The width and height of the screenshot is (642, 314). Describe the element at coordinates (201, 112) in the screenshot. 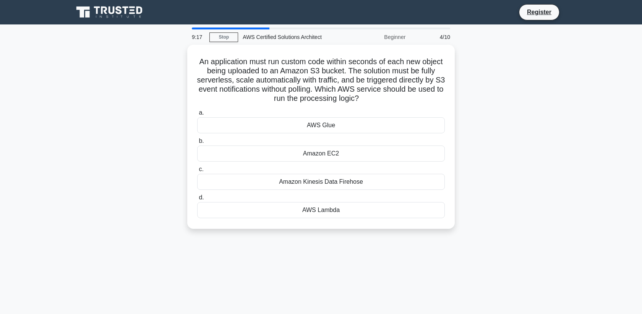

I see `span: a.` at that location.